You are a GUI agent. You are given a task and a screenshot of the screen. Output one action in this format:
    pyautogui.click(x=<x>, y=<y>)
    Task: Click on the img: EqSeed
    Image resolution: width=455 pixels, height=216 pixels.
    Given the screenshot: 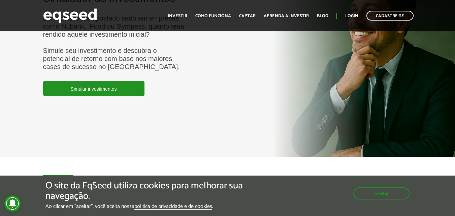 What is the action you would take?
    pyautogui.click(x=70, y=15)
    